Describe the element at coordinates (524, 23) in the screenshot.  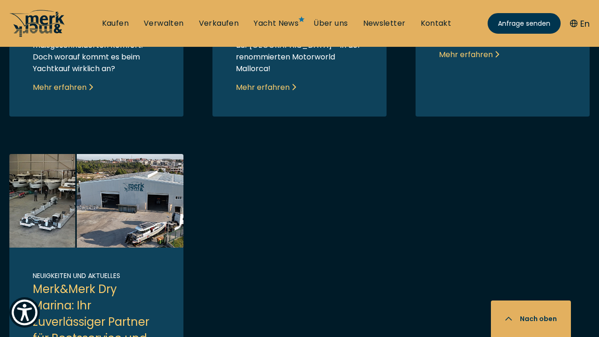
I see `a: Anfrage senden` at that location.